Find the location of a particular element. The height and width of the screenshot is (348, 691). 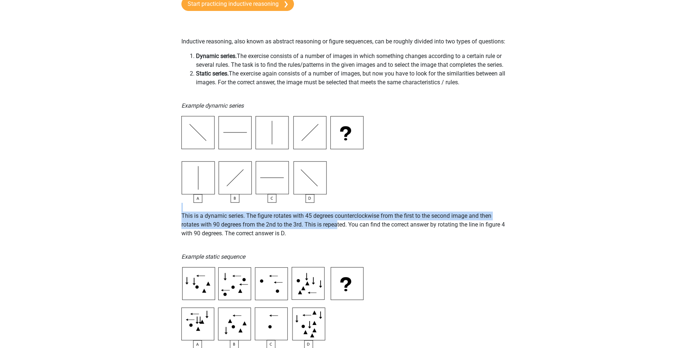

b: Static series. is located at coordinates (212, 73).